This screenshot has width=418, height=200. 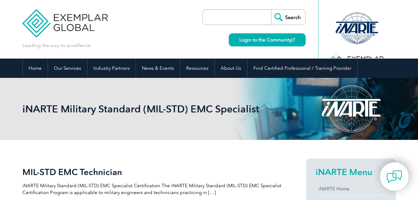 I want to click on a: Home, so click(x=35, y=68).